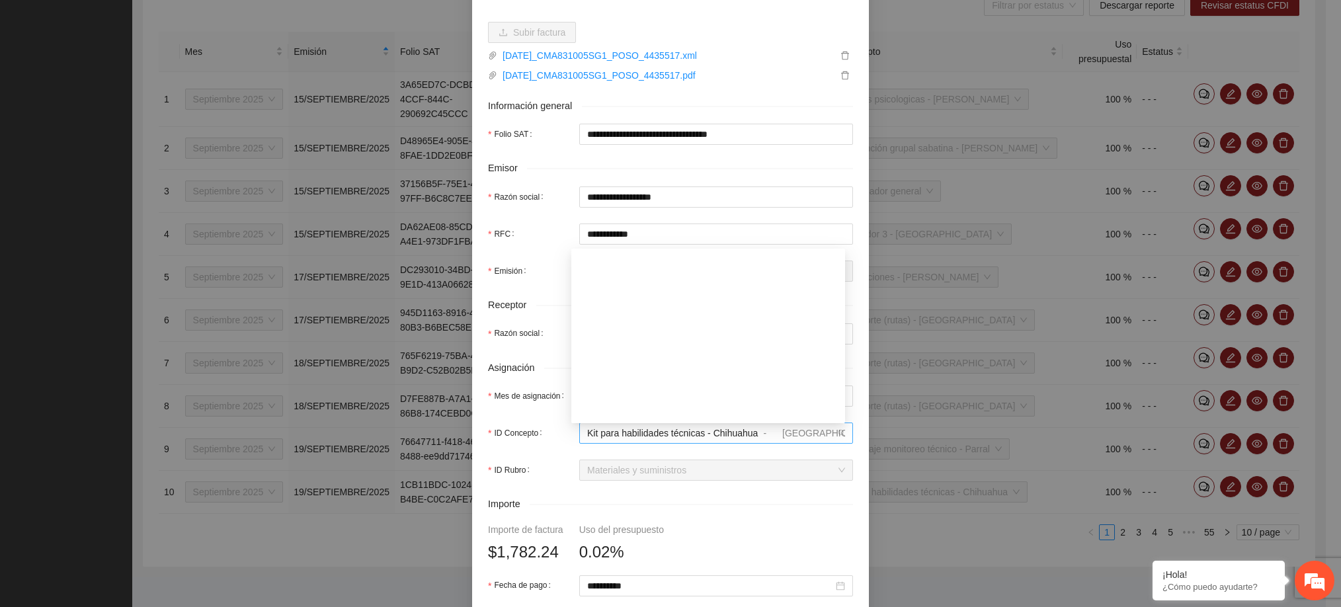  Describe the element at coordinates (518, 433) in the screenshot. I see `label: ID Concepto:` at that location.